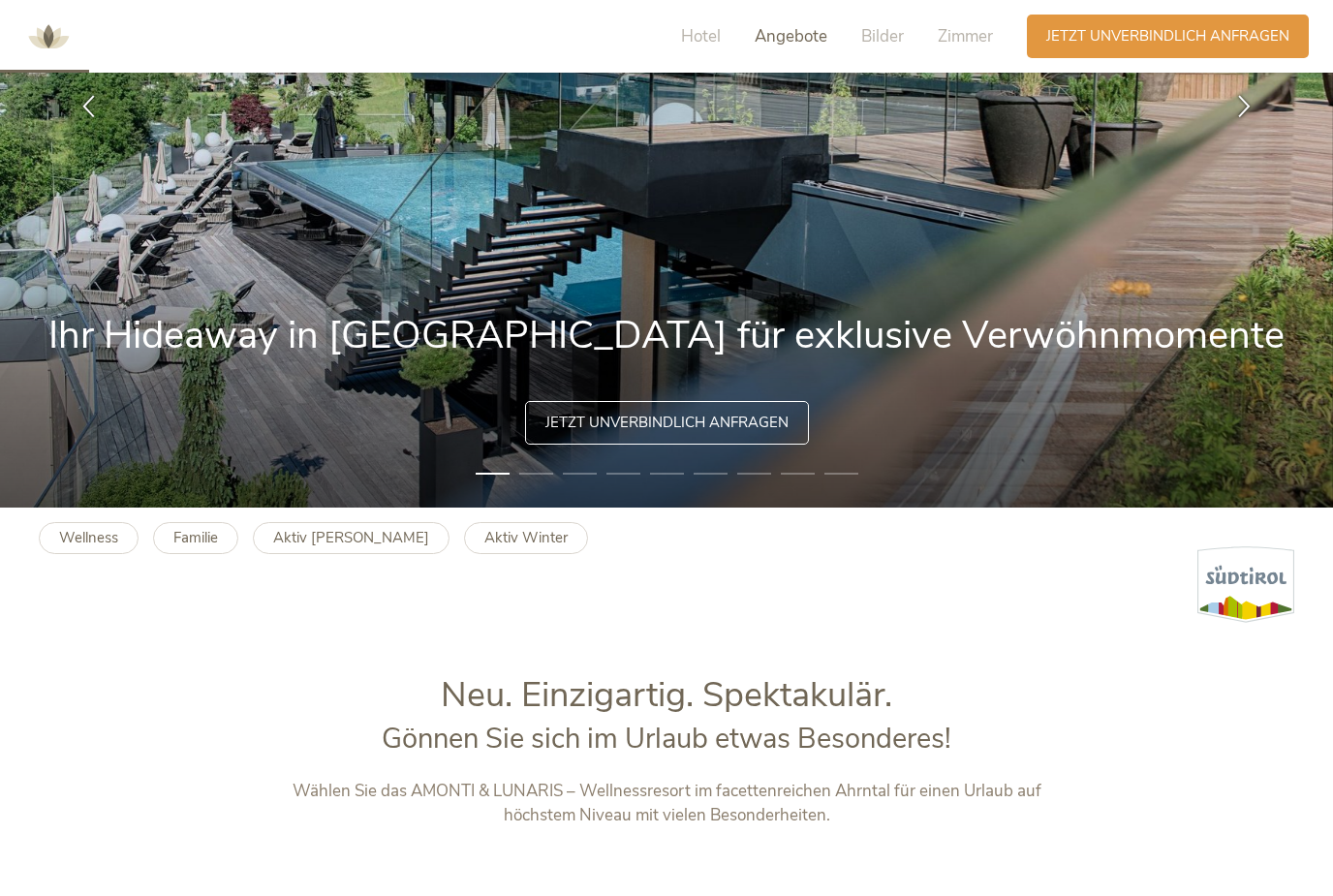  Describe the element at coordinates (49, 37) in the screenshot. I see `img: AMONTI & LUNARIS Wellnessresort` at that location.